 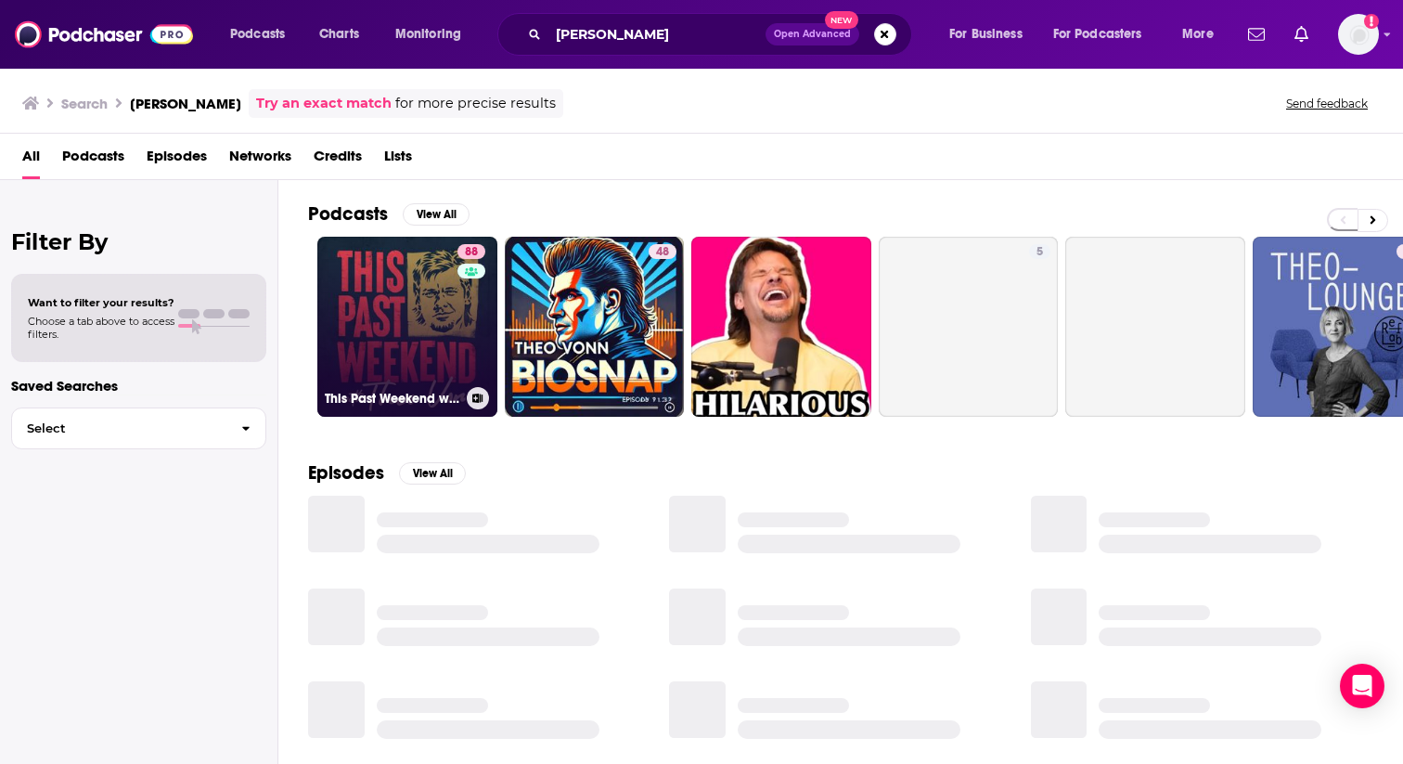 What do you see at coordinates (398, 160) in the screenshot?
I see `span: Lists` at bounding box center [398, 160].